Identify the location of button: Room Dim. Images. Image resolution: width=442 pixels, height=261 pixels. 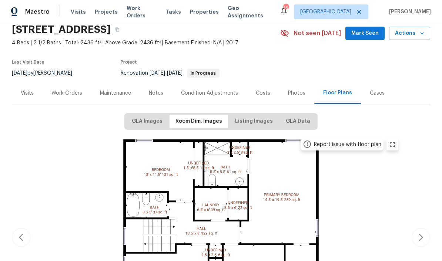
(199, 121).